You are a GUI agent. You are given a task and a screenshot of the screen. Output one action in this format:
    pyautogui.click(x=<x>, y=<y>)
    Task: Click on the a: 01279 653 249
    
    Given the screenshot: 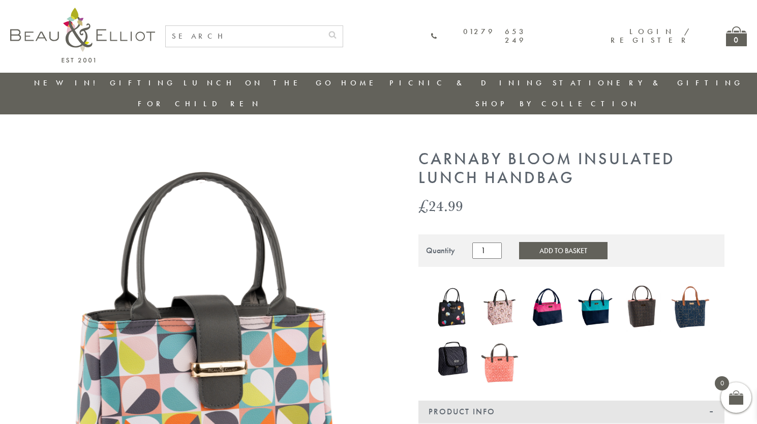 What is the action you would take?
    pyautogui.click(x=479, y=36)
    